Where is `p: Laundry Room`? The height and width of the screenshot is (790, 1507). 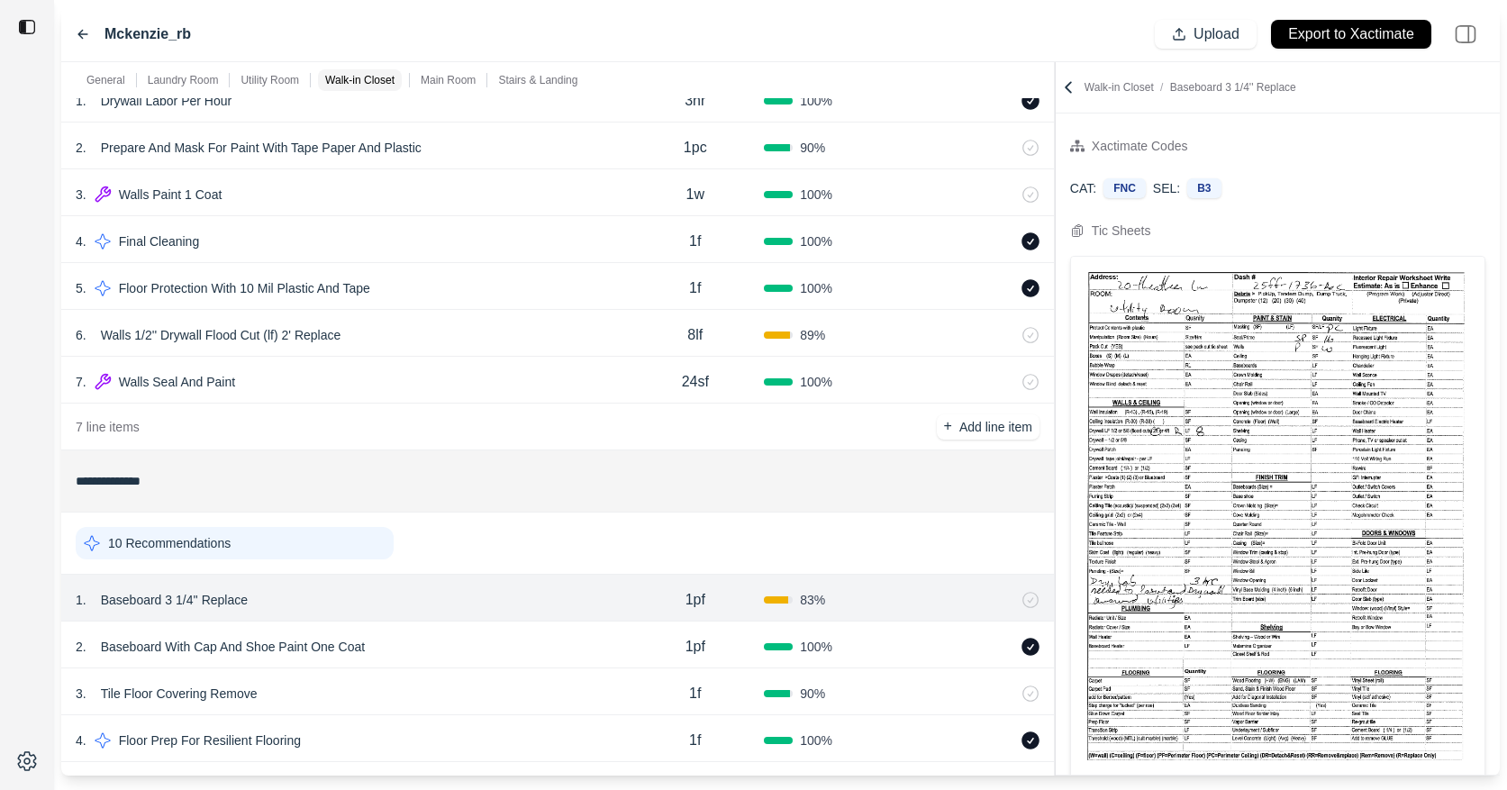
p: Laundry Room is located at coordinates (183, 80).